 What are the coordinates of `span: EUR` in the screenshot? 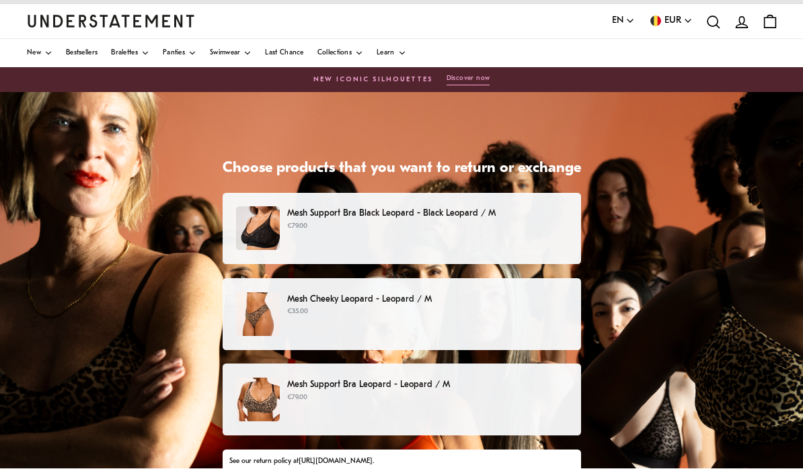 It's located at (672, 22).